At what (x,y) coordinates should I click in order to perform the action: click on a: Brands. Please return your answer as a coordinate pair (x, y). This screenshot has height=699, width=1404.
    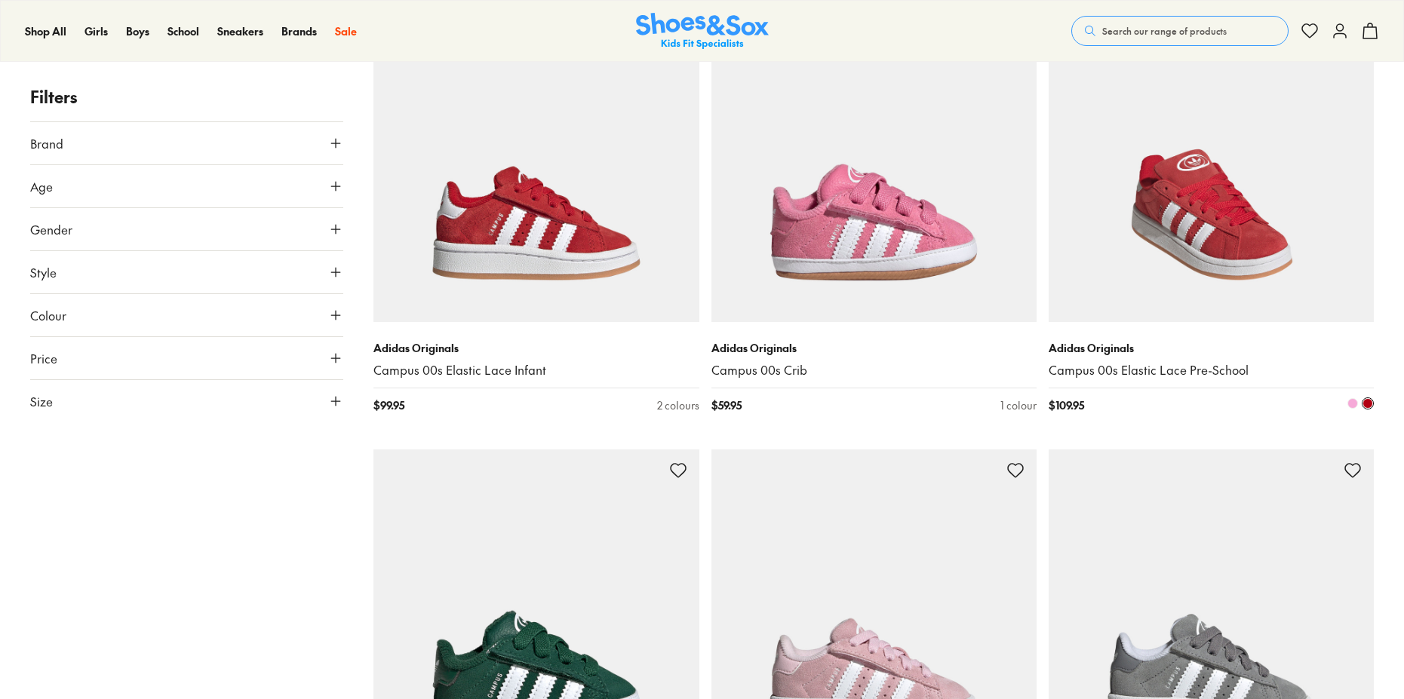
    Looking at the image, I should click on (299, 31).